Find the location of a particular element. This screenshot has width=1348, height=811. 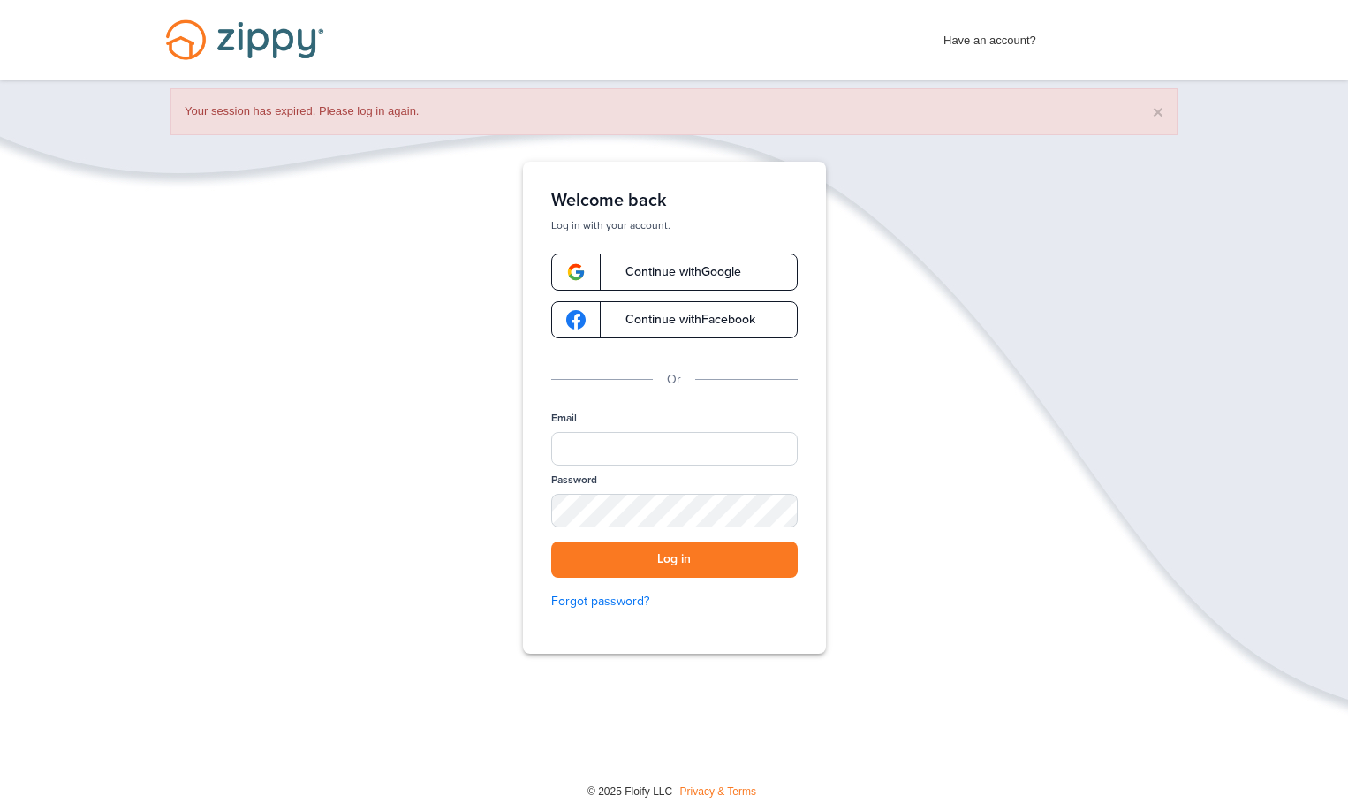

label: Email is located at coordinates (564, 418).